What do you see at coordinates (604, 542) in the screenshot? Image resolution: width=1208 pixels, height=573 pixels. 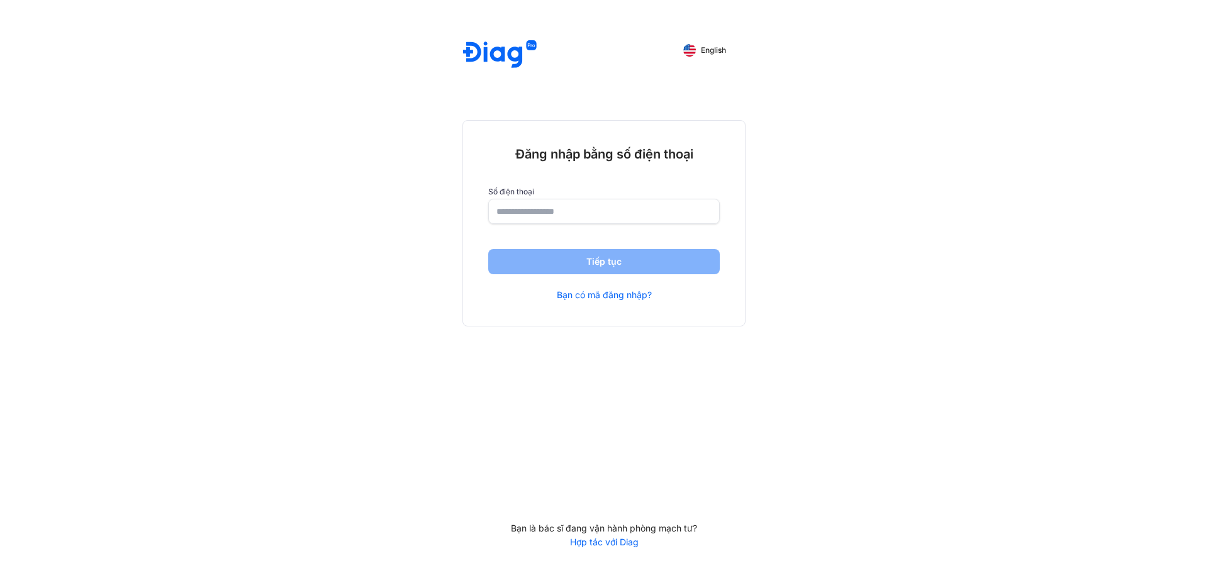 I see `a: Hợp tác với Diag` at bounding box center [604, 542].